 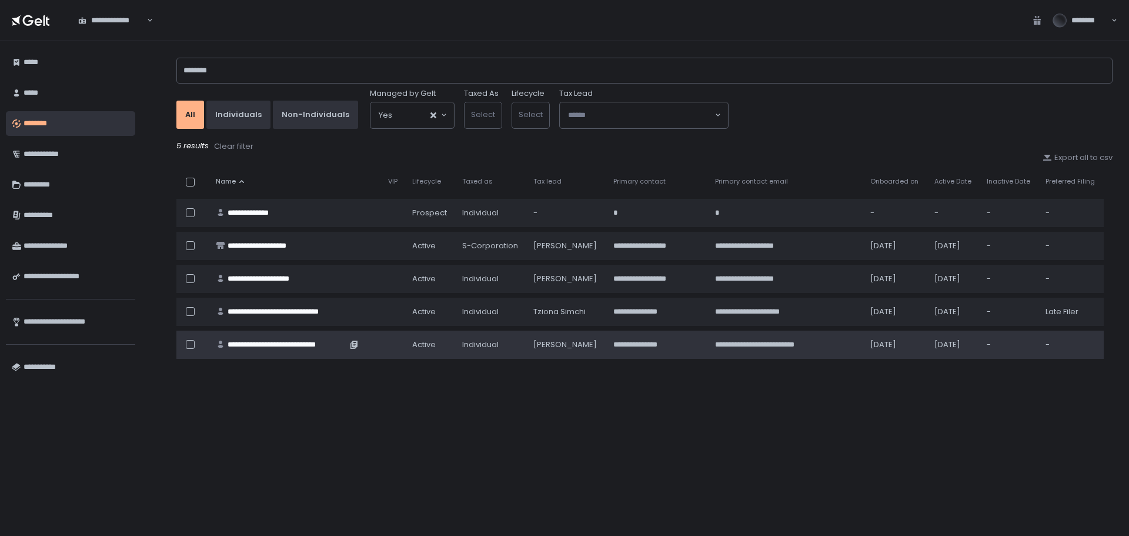 What do you see at coordinates (393, 181) in the screenshot?
I see `span: VIP` at bounding box center [393, 181].